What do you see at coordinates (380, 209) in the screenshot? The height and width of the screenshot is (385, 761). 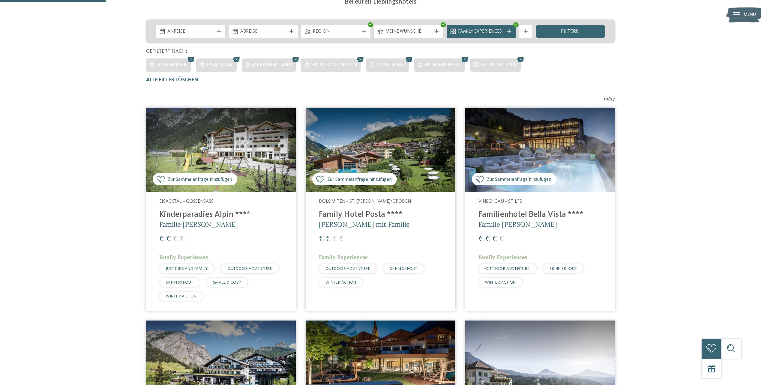 I see `a: Familienhotels gesucht? Hier findet ihr die besten! Zur Sammelanfrage hinzufügen Dolomiten – St. ...` at bounding box center [380, 209].